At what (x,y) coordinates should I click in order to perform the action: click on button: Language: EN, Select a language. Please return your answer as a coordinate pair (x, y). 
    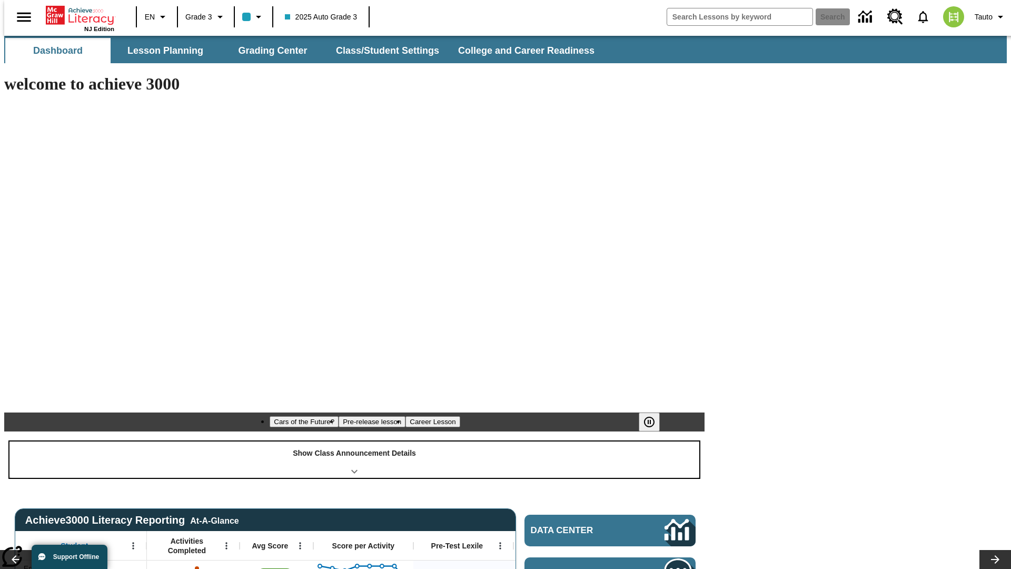
    Looking at the image, I should click on (157, 17).